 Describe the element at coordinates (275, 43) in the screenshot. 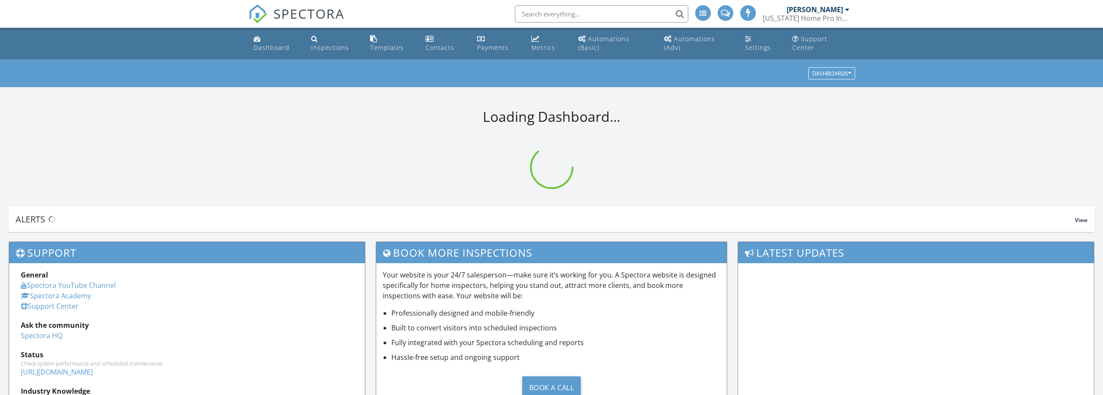

I see `a: Dashboard` at that location.